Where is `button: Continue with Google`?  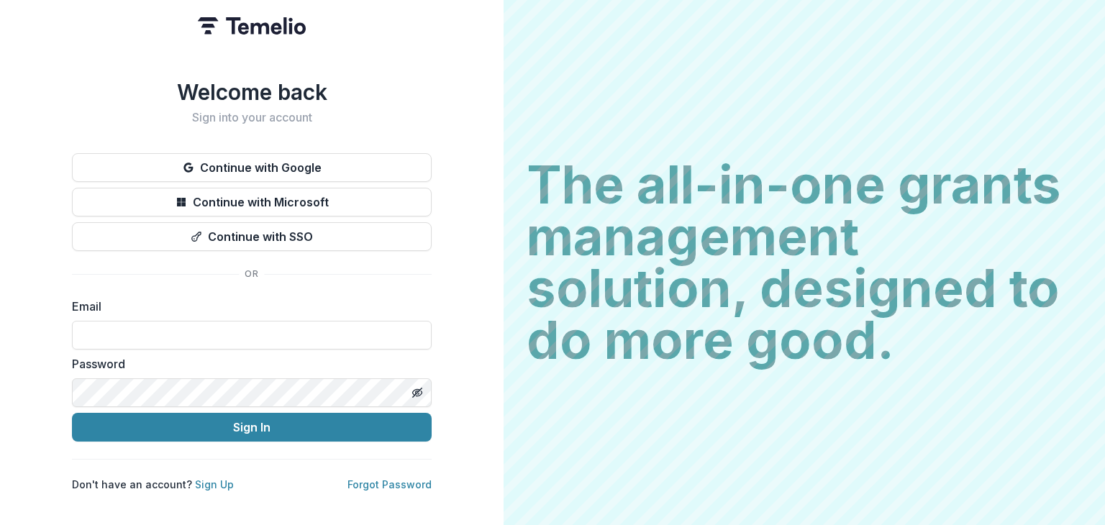 button: Continue with Google is located at coordinates (252, 168).